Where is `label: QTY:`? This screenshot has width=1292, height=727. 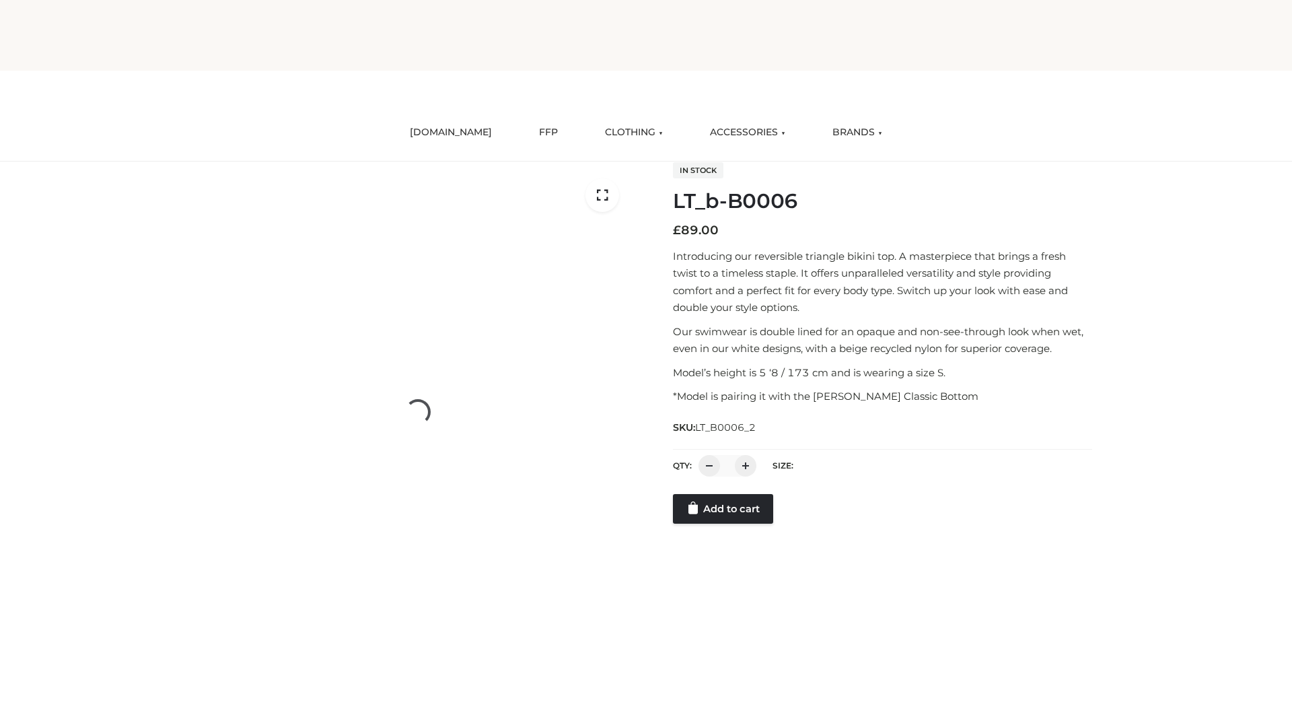 label: QTY: is located at coordinates (682, 465).